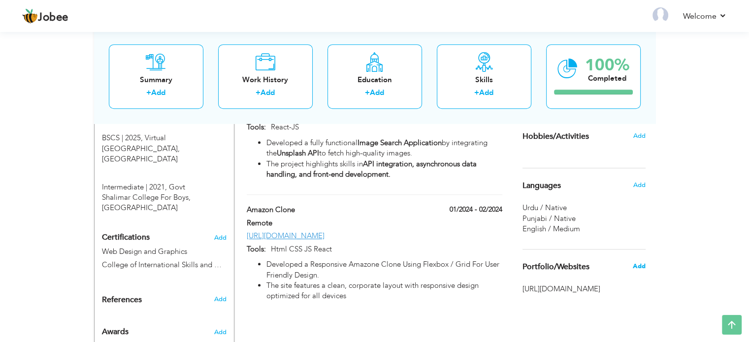  Describe the element at coordinates (30, 16) in the screenshot. I see `img: jobee.io` at that location.